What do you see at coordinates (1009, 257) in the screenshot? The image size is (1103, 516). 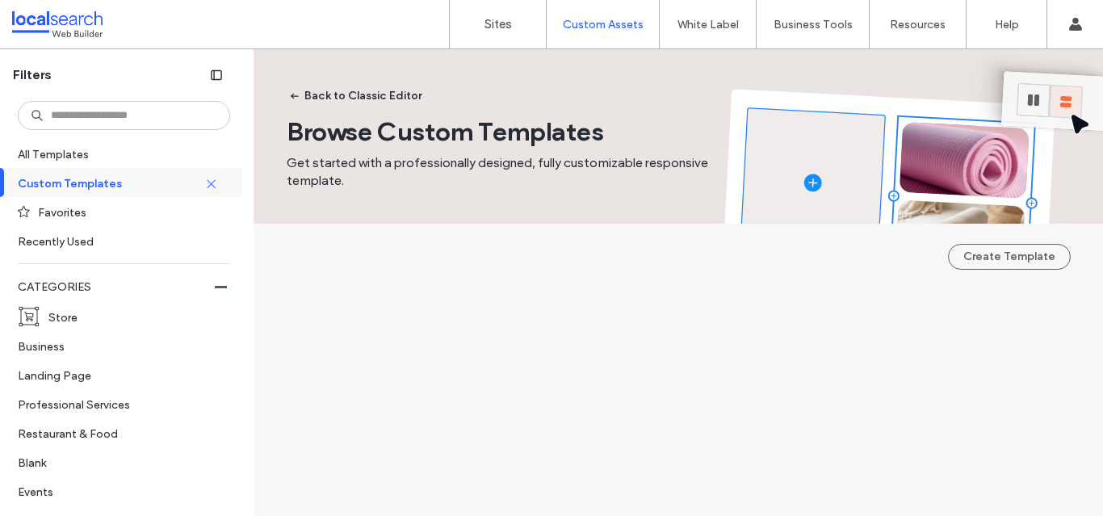 I see `button: Create Template` at bounding box center [1009, 257].